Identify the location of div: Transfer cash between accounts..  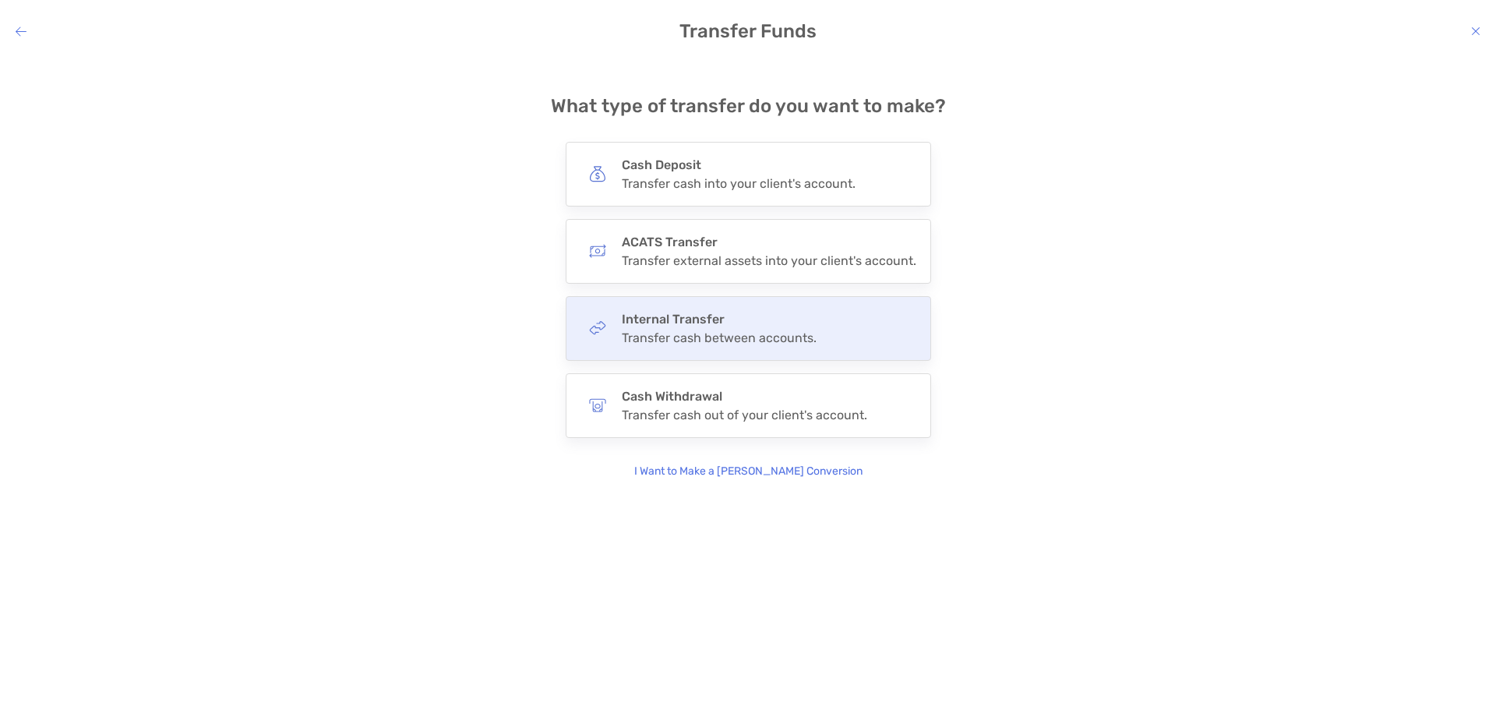
(719, 337).